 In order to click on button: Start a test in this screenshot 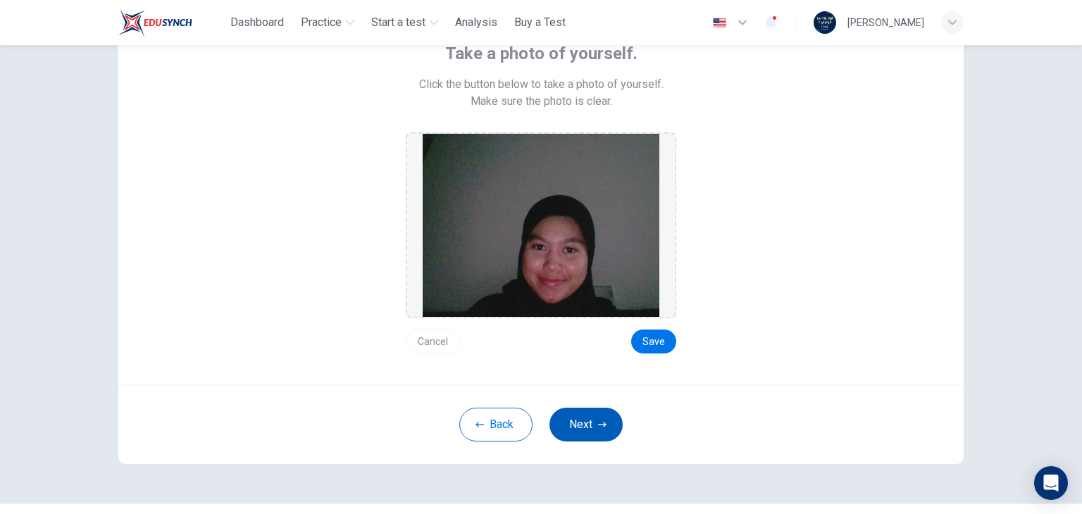, I will do `click(404, 23)`.